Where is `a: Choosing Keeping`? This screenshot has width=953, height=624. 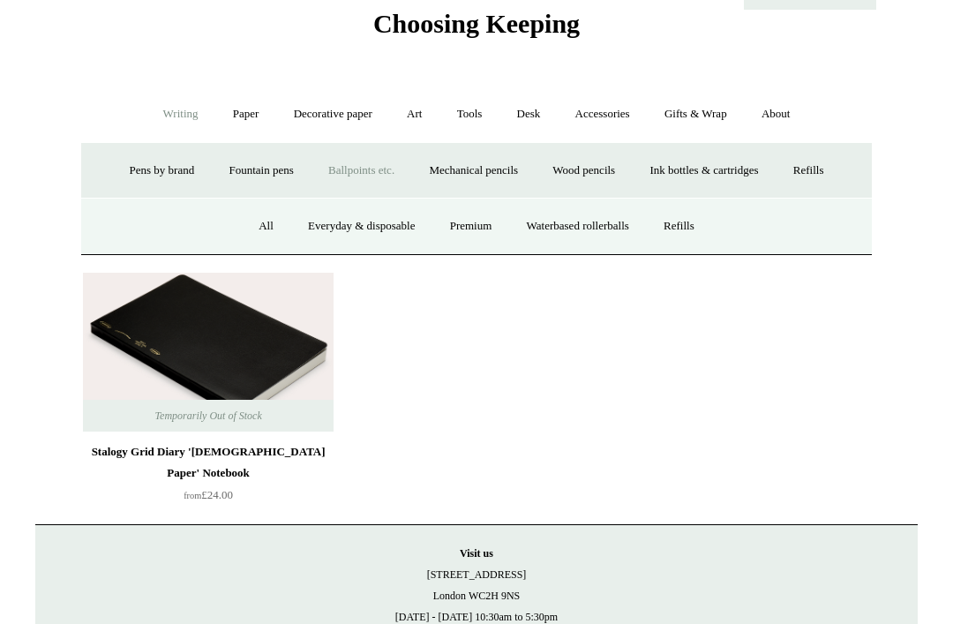 a: Choosing Keeping is located at coordinates (476, 29).